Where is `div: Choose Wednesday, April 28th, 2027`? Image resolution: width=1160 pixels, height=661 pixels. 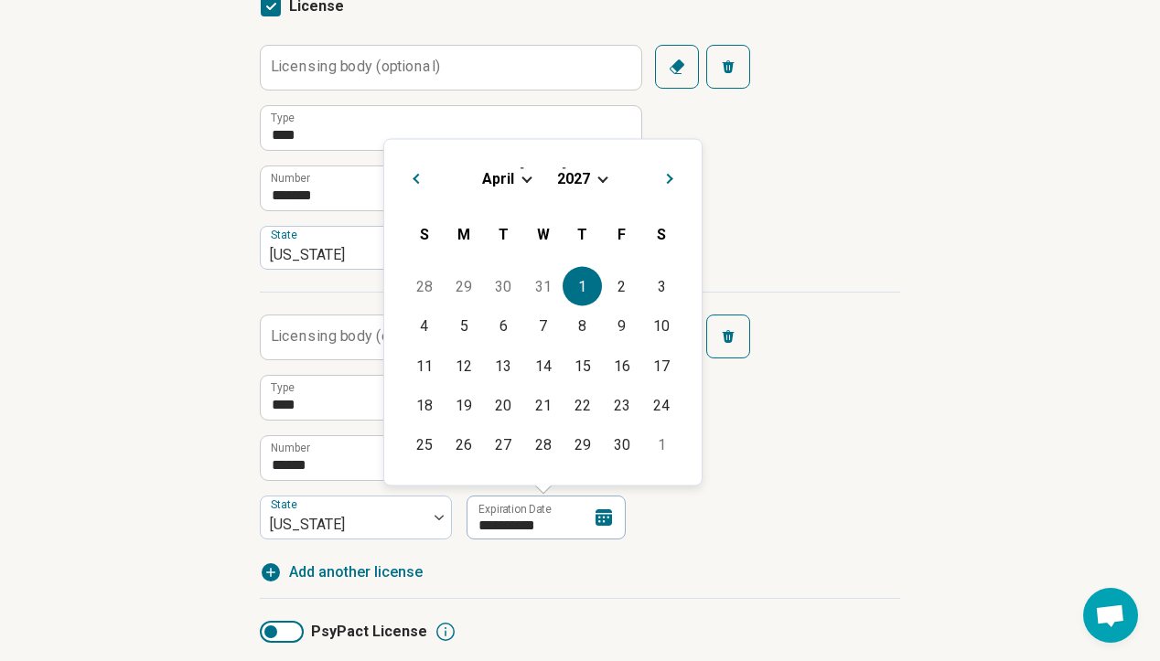
div: Choose Wednesday, April 28th, 2027 is located at coordinates (542, 445).